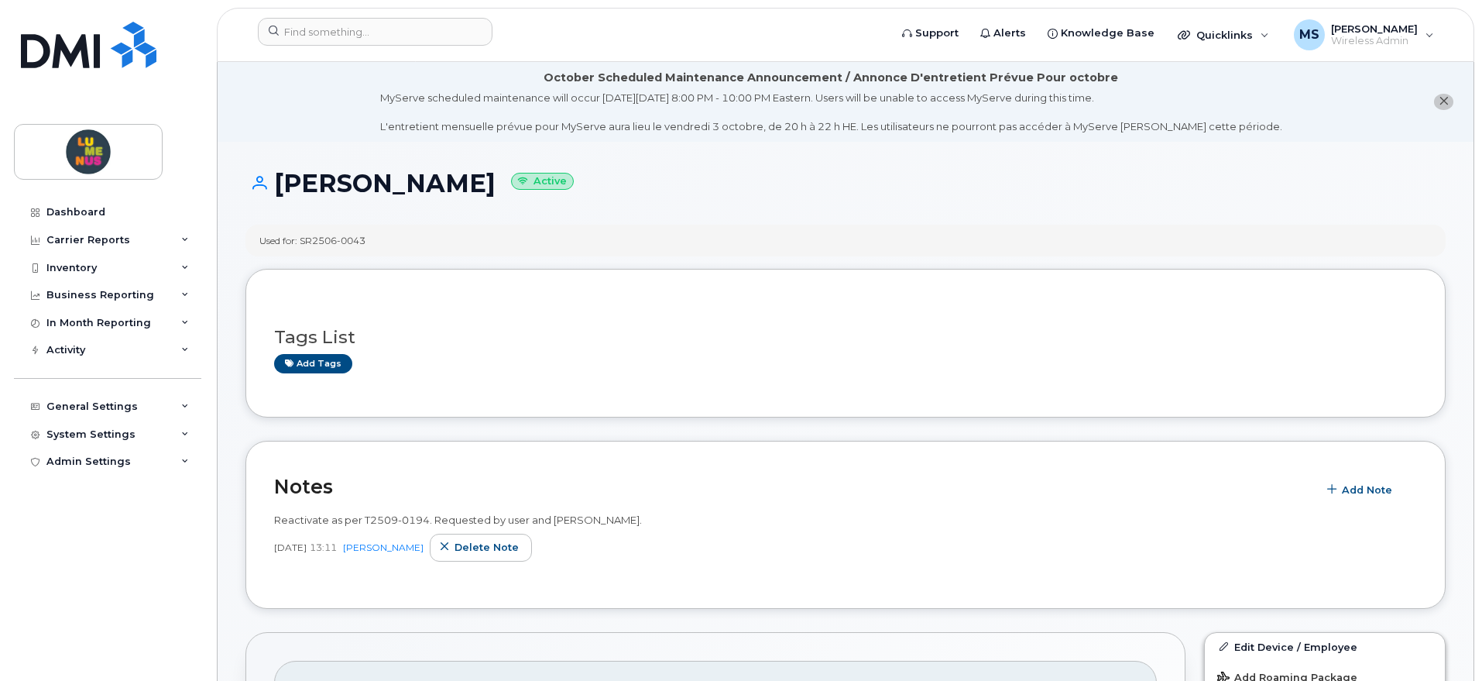 The height and width of the screenshot is (681, 1482). What do you see at coordinates (1361, 489) in the screenshot?
I see `button: Add Note` at bounding box center [1361, 489].